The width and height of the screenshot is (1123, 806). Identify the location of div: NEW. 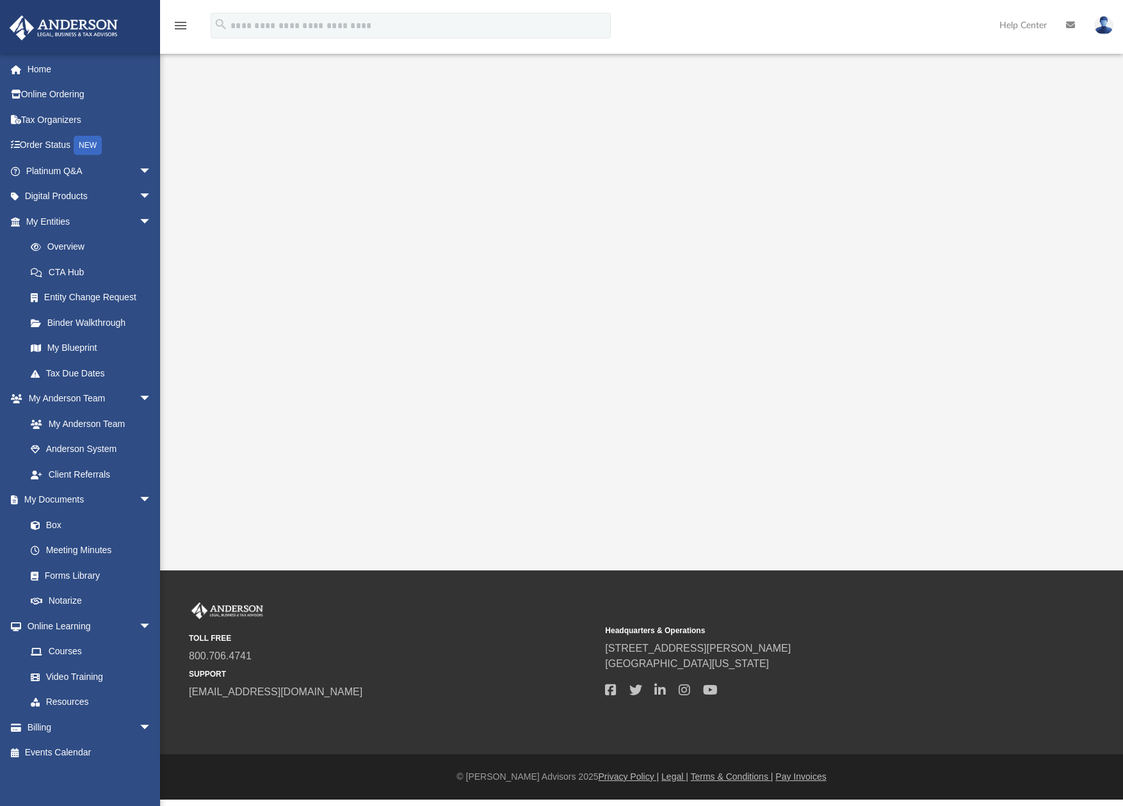
(88, 145).